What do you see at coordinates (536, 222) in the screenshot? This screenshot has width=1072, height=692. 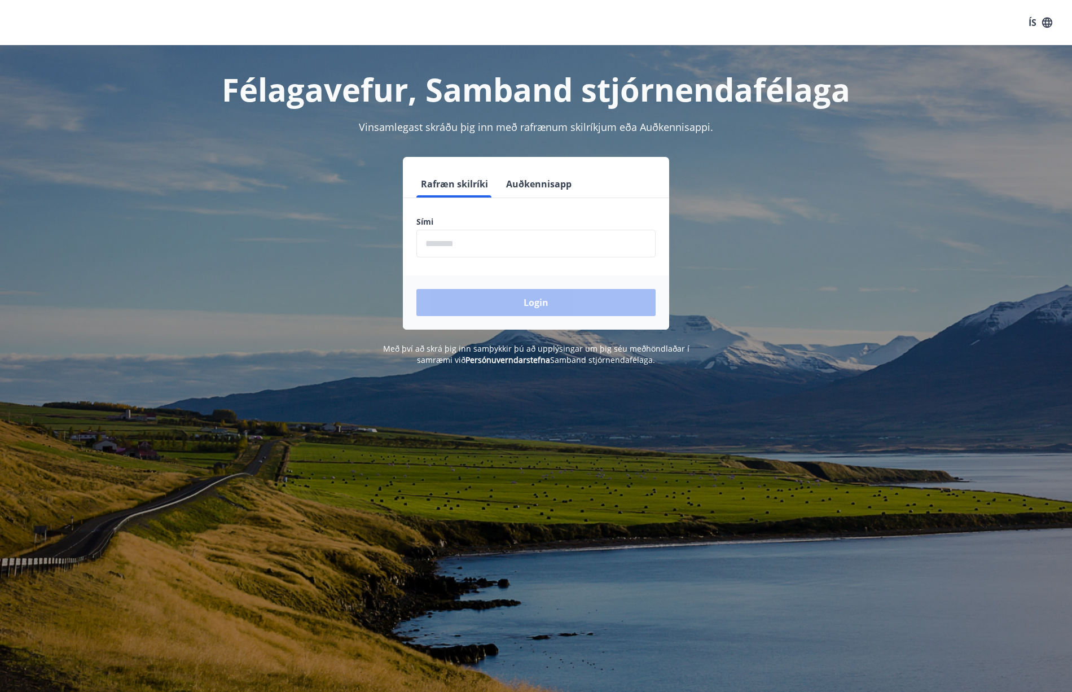 I see `label: Sími` at bounding box center [536, 222].